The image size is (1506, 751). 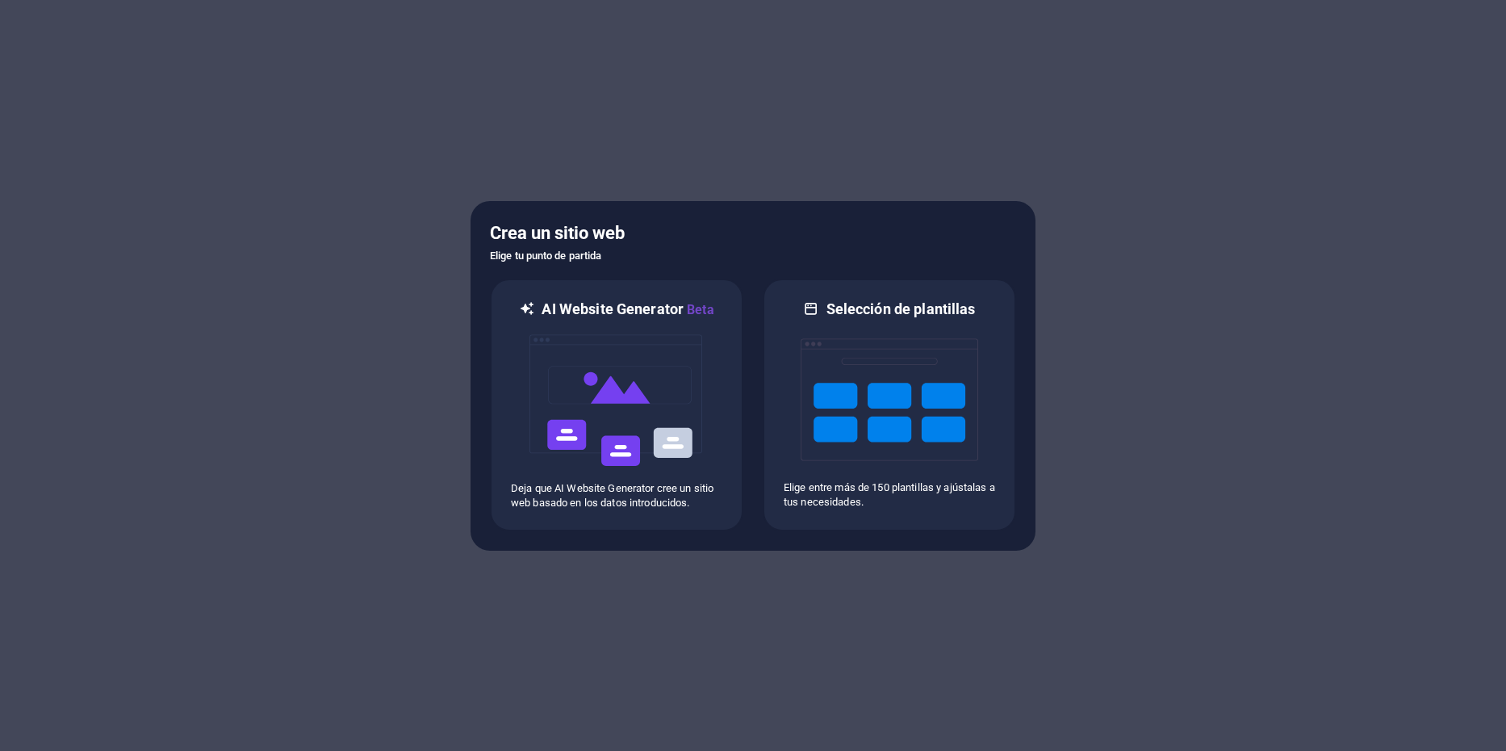 What do you see at coordinates (617, 400) in the screenshot?
I see `img: ai` at bounding box center [617, 400].